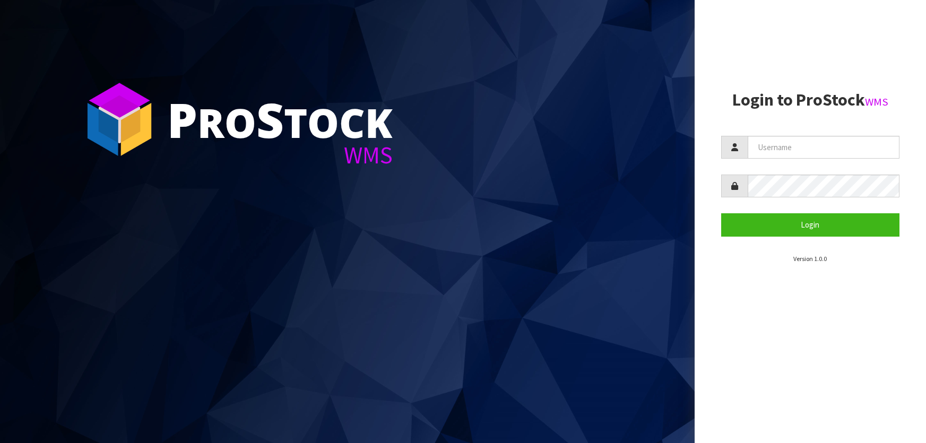  I want to click on div: ro tock, so click(280, 119).